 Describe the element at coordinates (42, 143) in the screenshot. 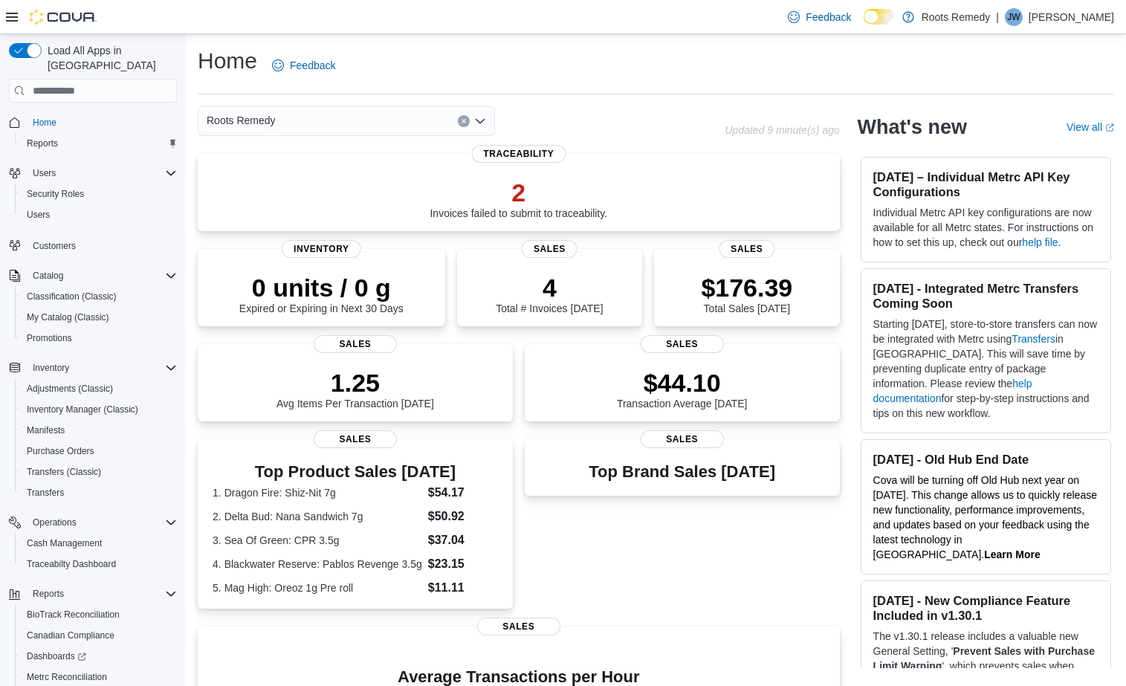

I see `a: Reports` at that location.